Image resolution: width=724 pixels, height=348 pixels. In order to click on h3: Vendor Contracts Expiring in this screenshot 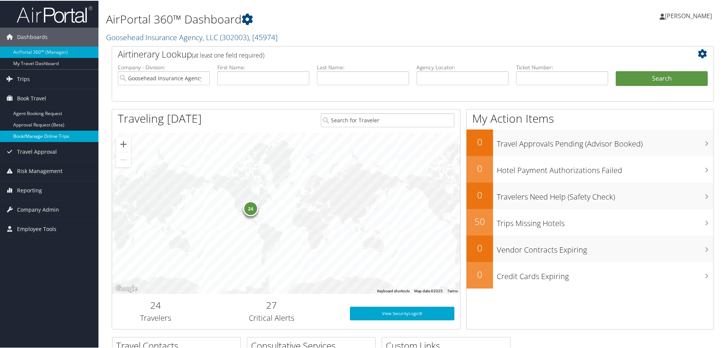, I will do `click(605, 247)`.